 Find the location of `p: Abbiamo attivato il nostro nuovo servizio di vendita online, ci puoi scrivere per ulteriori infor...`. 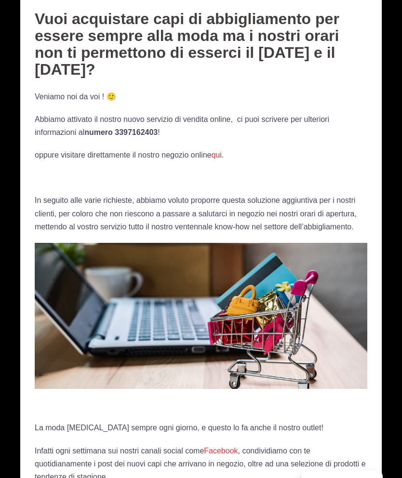

p: Abbiamo attivato il nostro nuovo servizio di vendita online, ci puoi scrivere per ulteriori infor... is located at coordinates (201, 126).